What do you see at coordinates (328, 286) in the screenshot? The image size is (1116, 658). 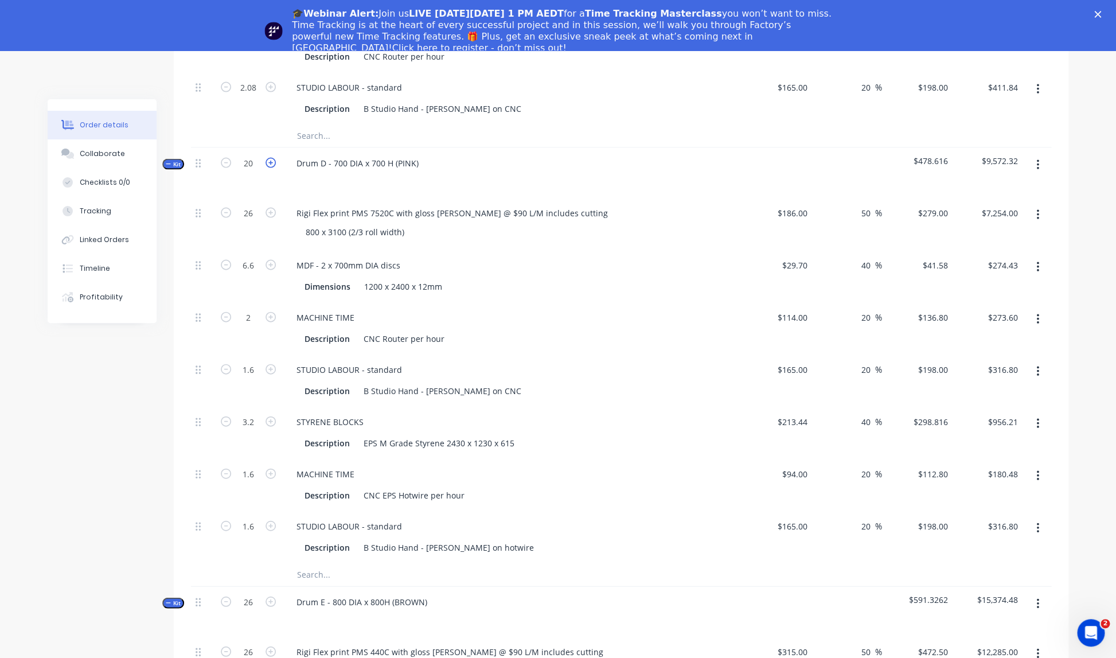 I see `div: Dimensions` at bounding box center [328, 286].